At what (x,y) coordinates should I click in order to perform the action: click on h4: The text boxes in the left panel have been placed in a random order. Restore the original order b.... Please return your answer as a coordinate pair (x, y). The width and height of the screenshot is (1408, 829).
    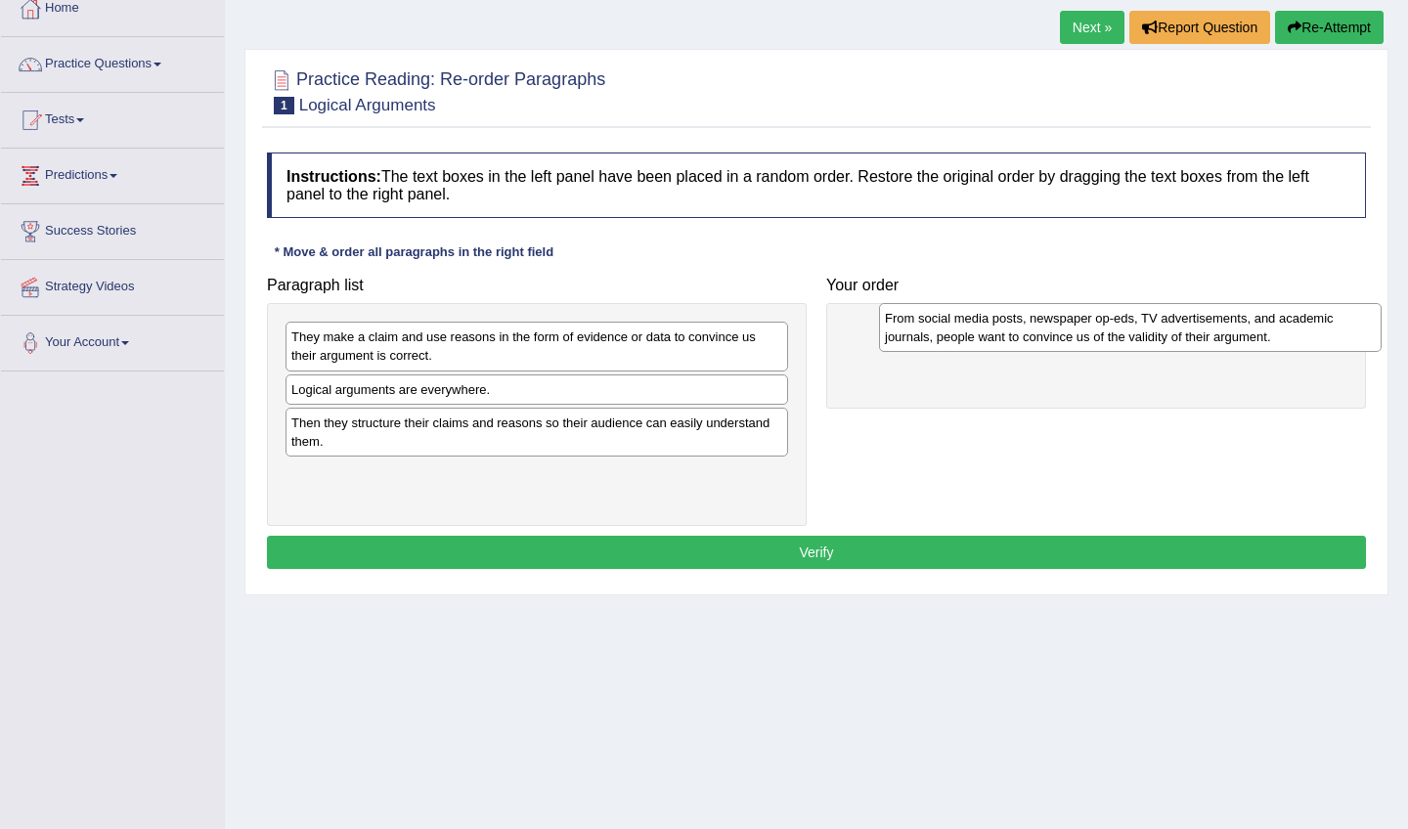
    Looking at the image, I should click on (816, 185).